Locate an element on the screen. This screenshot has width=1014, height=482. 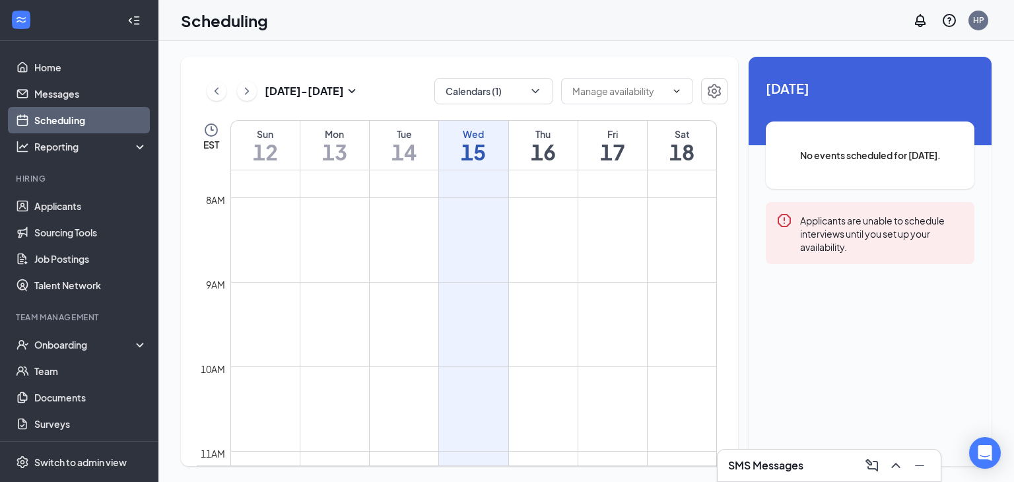
h1: 15 is located at coordinates (473, 152).